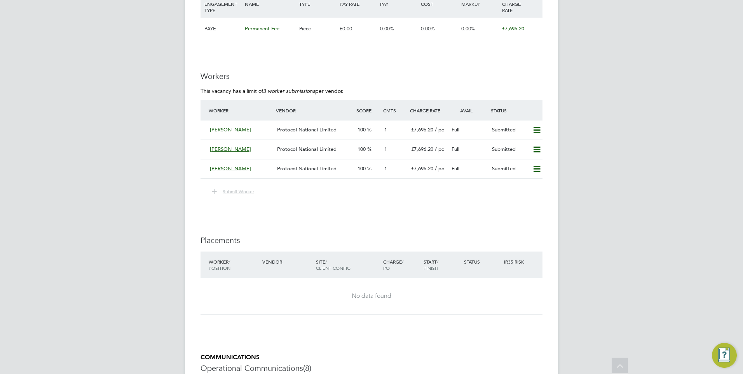  What do you see at coordinates (347, 265) in the screenshot?
I see `div: Site` at bounding box center [347, 265].